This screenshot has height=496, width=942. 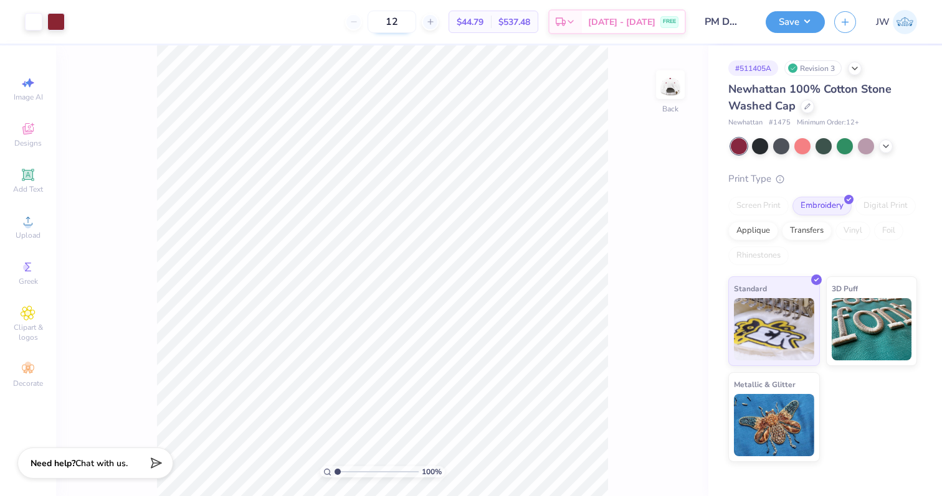 I want to click on span: Chat with us., so click(x=102, y=463).